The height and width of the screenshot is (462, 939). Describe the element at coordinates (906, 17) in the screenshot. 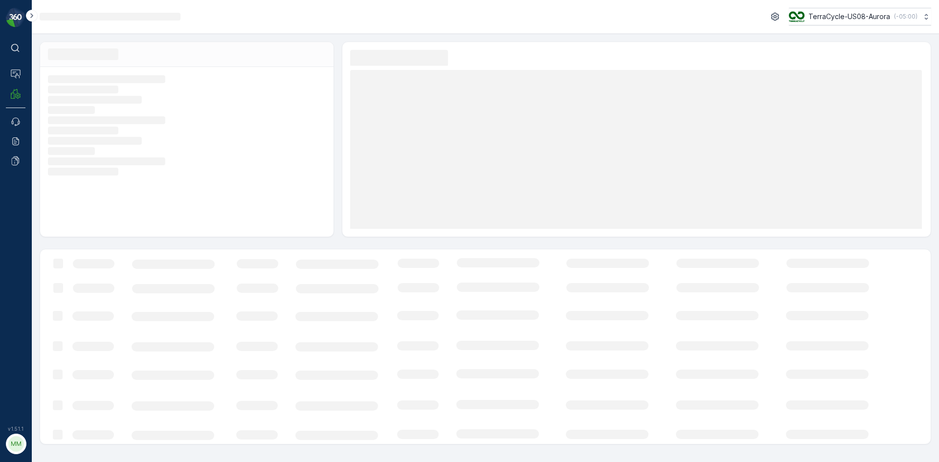

I see `p: ( -05:00 )` at that location.